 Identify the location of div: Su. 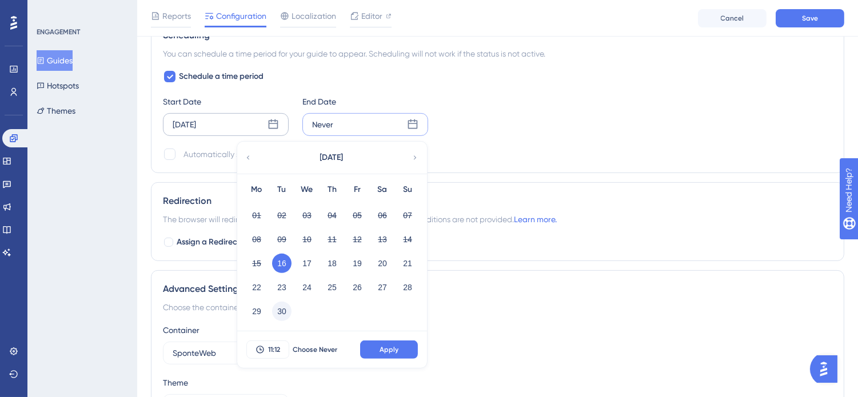
(408, 190).